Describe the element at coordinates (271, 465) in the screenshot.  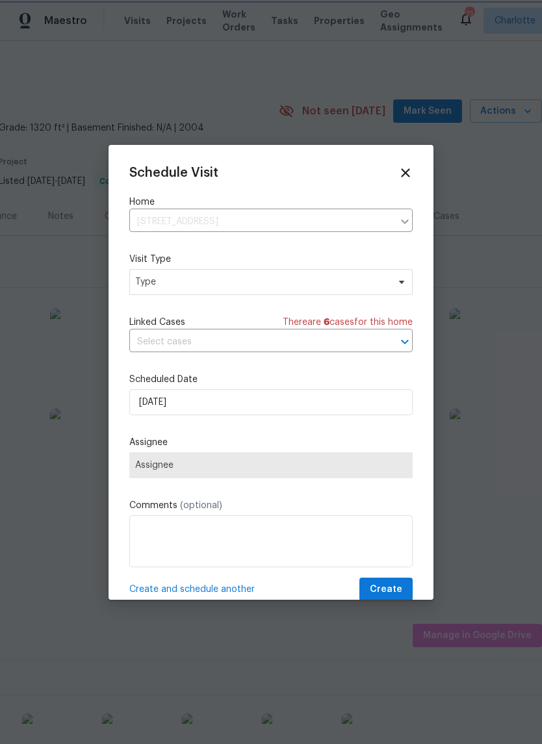
I see `span: Assignee` at that location.